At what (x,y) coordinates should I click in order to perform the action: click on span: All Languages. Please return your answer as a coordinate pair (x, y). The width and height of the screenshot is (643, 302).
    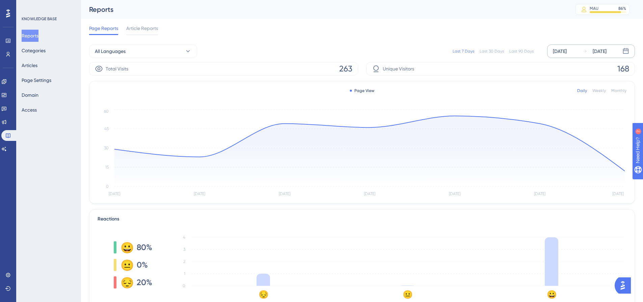
    Looking at the image, I should click on (110, 51).